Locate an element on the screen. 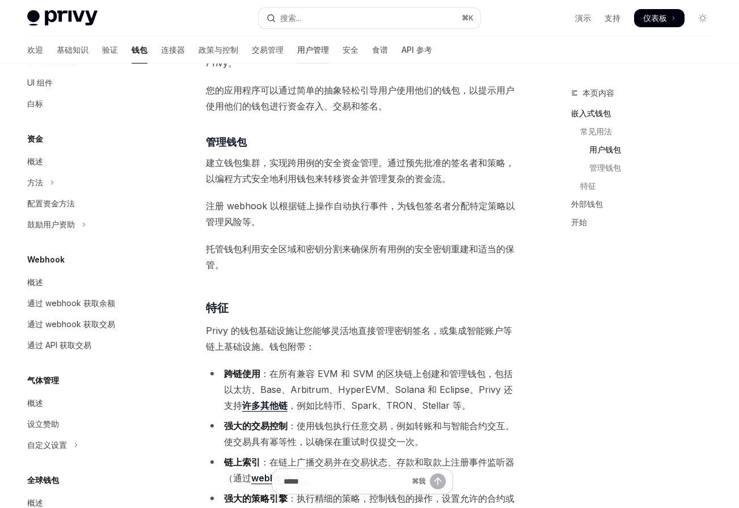 The height and width of the screenshot is (508, 739). font: 跨链使用 is located at coordinates (242, 374).